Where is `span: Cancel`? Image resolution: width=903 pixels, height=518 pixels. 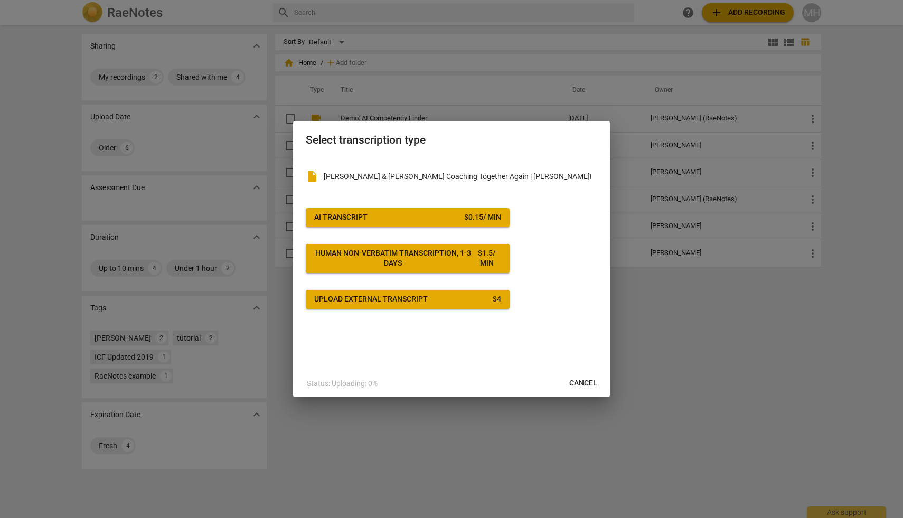
span: Cancel is located at coordinates (583, 384).